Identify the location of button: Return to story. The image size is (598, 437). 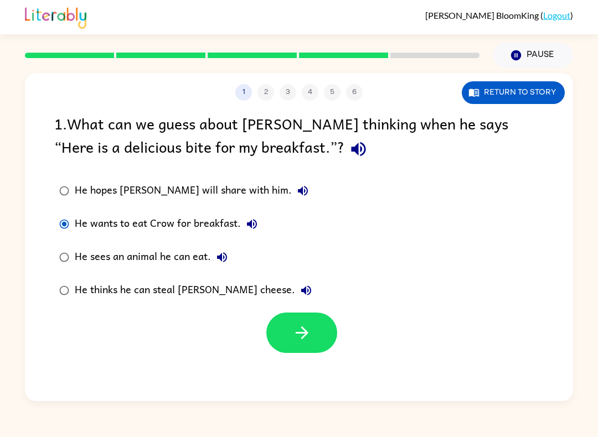
(513, 92).